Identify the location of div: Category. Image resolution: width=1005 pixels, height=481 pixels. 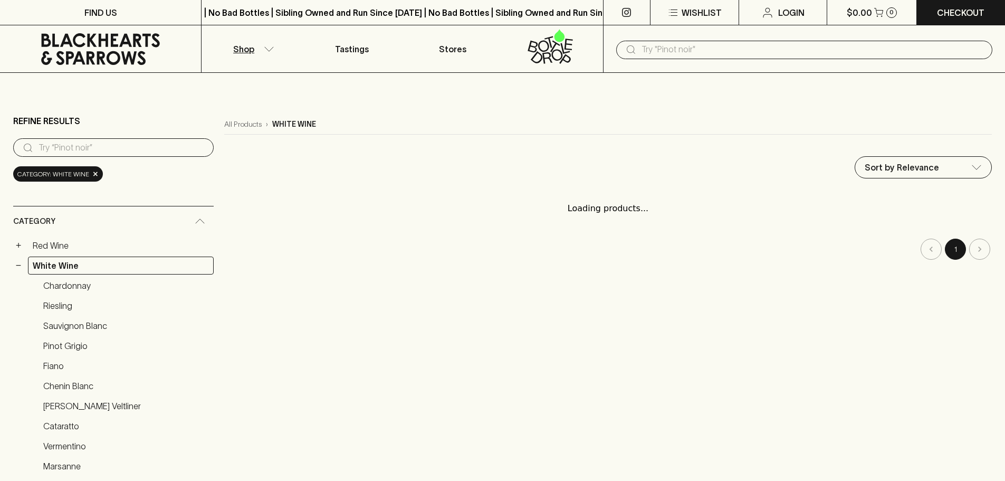
(113, 221).